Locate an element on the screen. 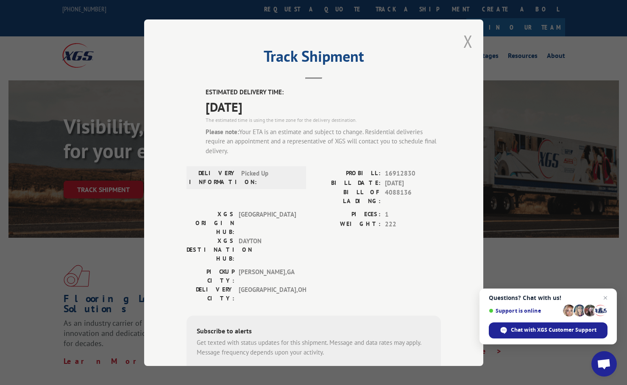 This screenshot has width=627, height=385. div: Open chat is located at coordinates (604, 364).